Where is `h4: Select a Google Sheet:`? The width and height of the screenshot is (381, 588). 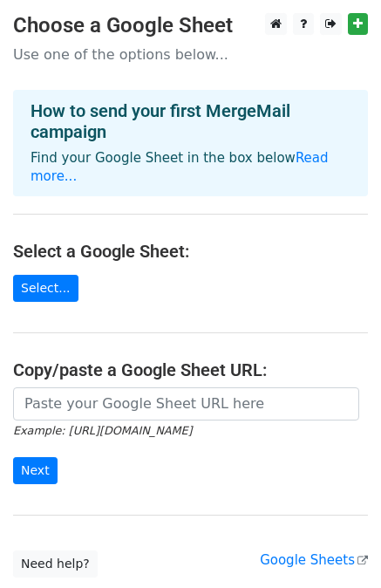 h4: Select a Google Sheet: is located at coordinates (190, 251).